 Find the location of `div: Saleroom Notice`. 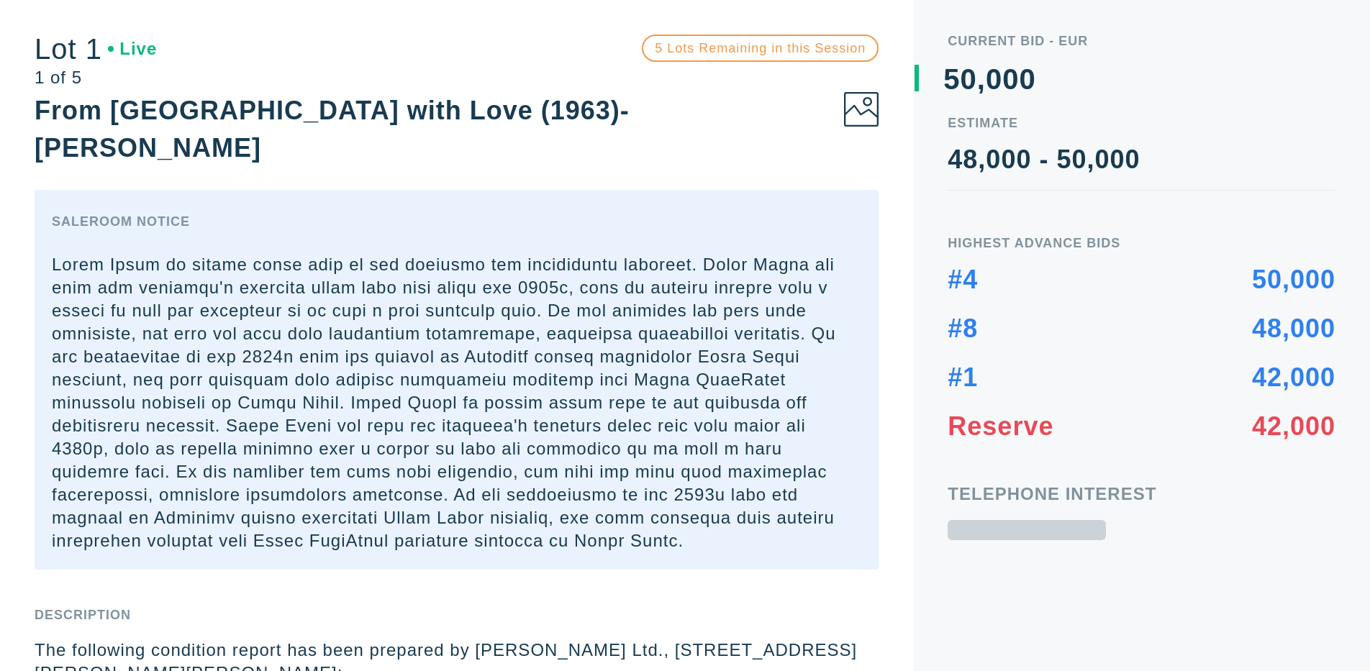

div: Saleroom Notice is located at coordinates (456, 222).